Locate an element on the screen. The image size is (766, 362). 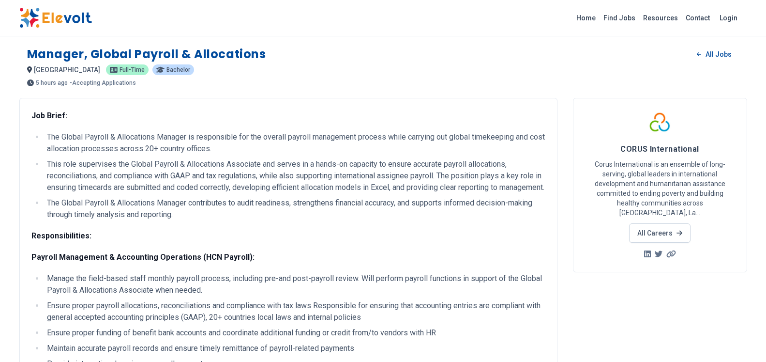
p: - Accepting Applications is located at coordinates (103, 83).